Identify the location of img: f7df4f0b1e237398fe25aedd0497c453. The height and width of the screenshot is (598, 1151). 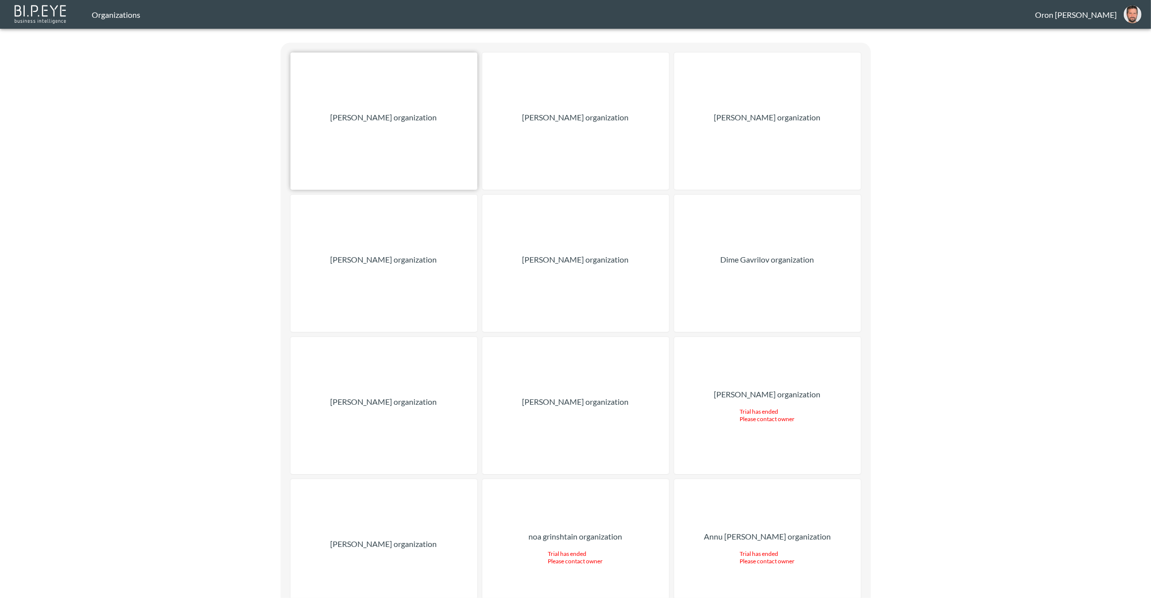
(1132, 14).